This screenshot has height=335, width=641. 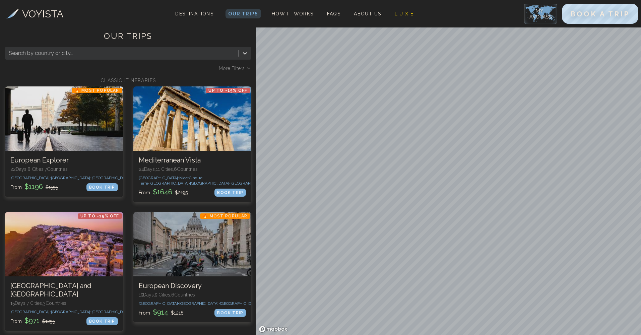 I want to click on span: L U X E, so click(x=404, y=14).